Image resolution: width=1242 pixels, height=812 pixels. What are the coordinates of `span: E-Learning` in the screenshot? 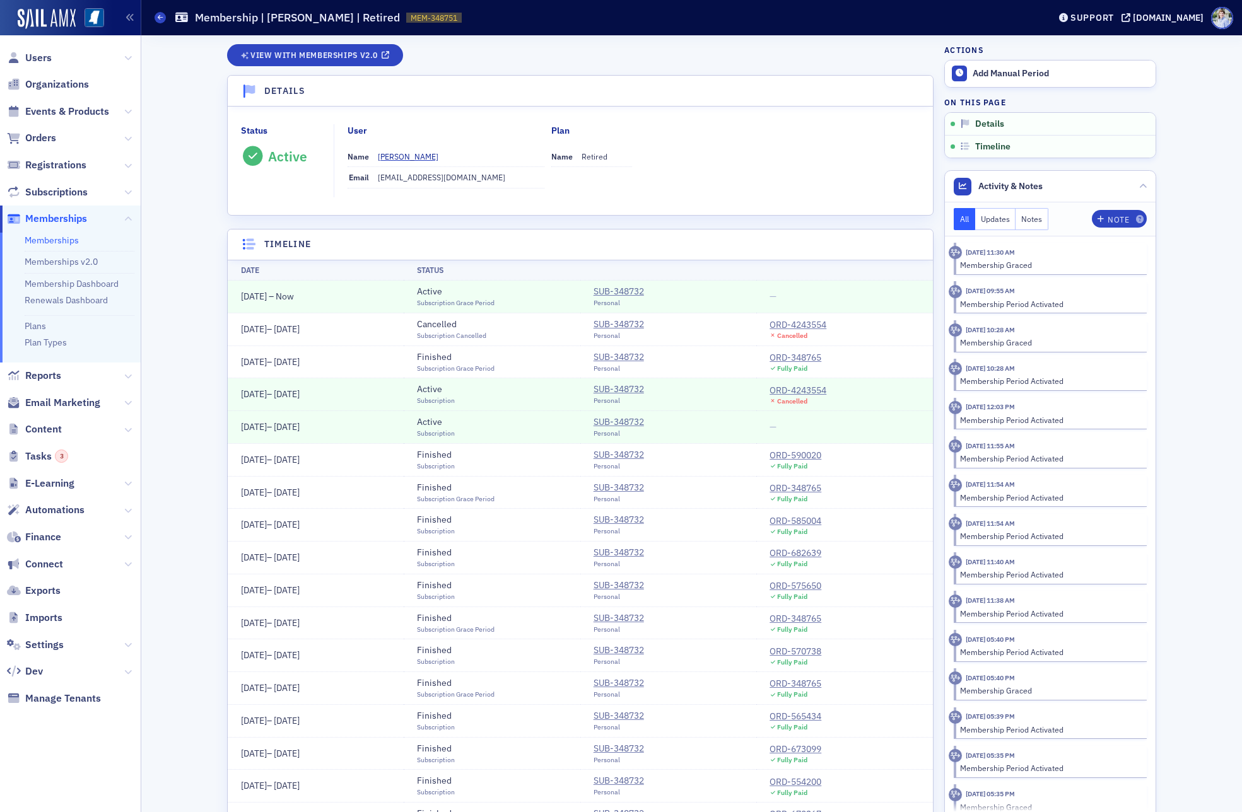 It's located at (50, 484).